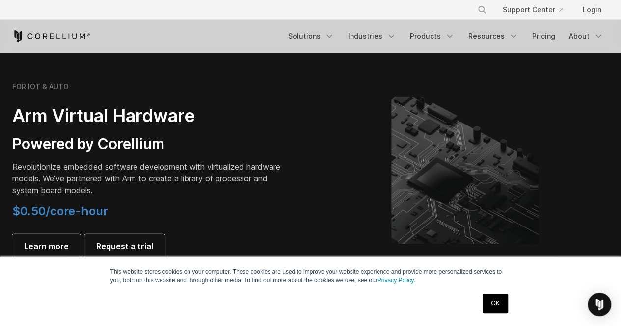 The image size is (621, 326). I want to click on a: Privacy Policy., so click(396, 281).